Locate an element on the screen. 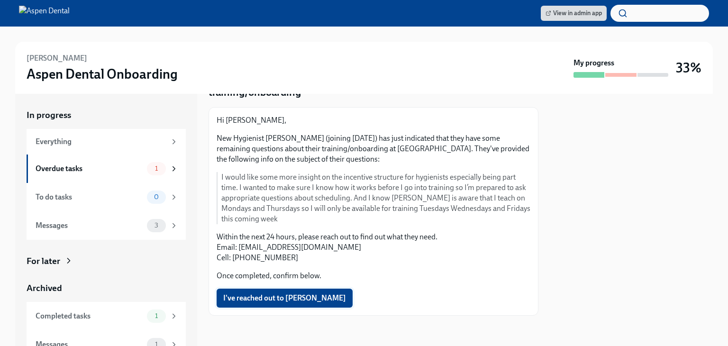 The width and height of the screenshot is (728, 346). p: Once completed, confirm below. is located at coordinates (374, 276).